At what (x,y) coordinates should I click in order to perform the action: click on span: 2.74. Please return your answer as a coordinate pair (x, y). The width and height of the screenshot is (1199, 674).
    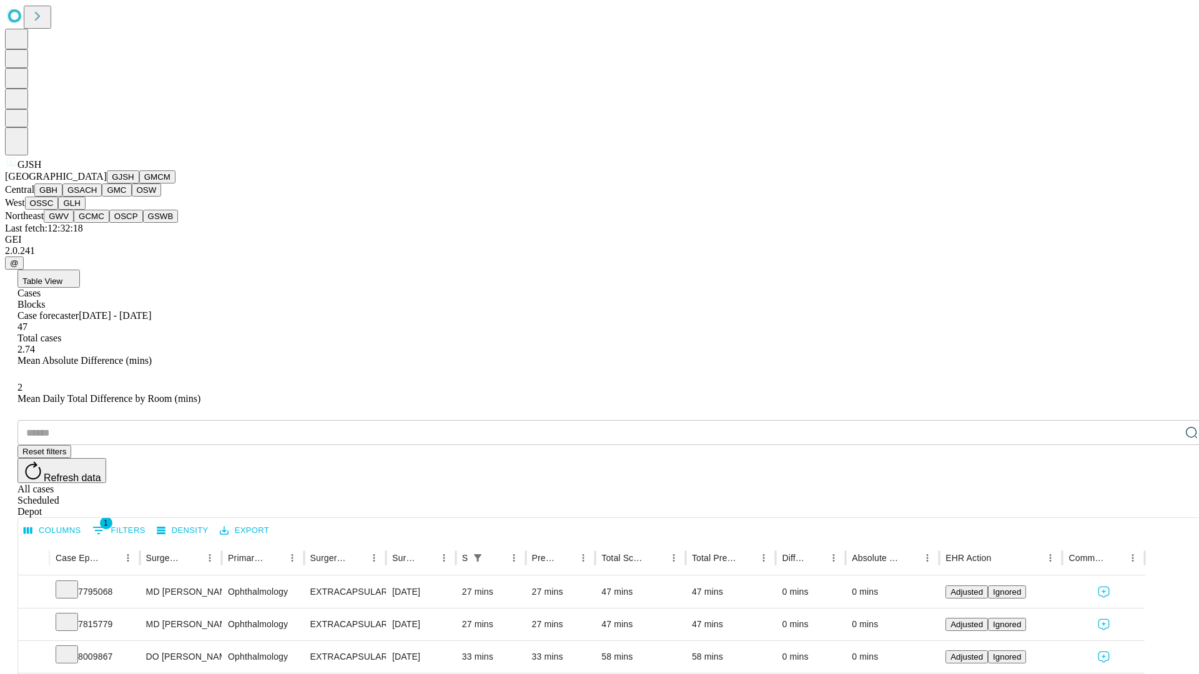
    Looking at the image, I should click on (26, 349).